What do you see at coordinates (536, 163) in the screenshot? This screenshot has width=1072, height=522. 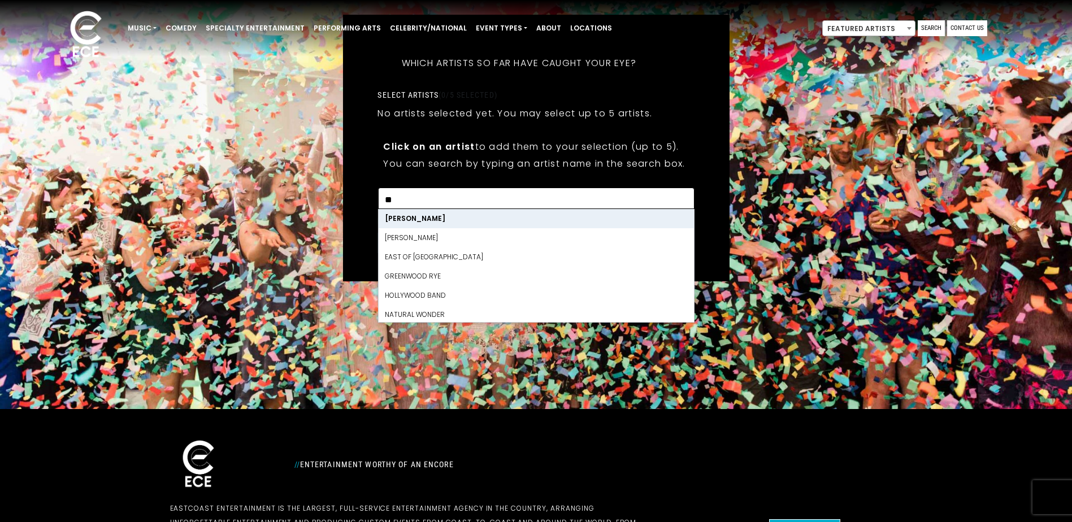 I see `p: You can search by typing an artist name in the search box.` at bounding box center [536, 163].